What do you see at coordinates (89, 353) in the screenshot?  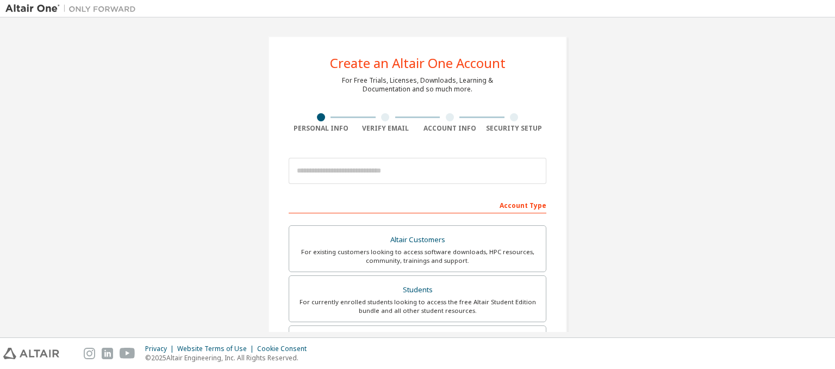 I see `img: instagram.svg` at bounding box center [89, 353].